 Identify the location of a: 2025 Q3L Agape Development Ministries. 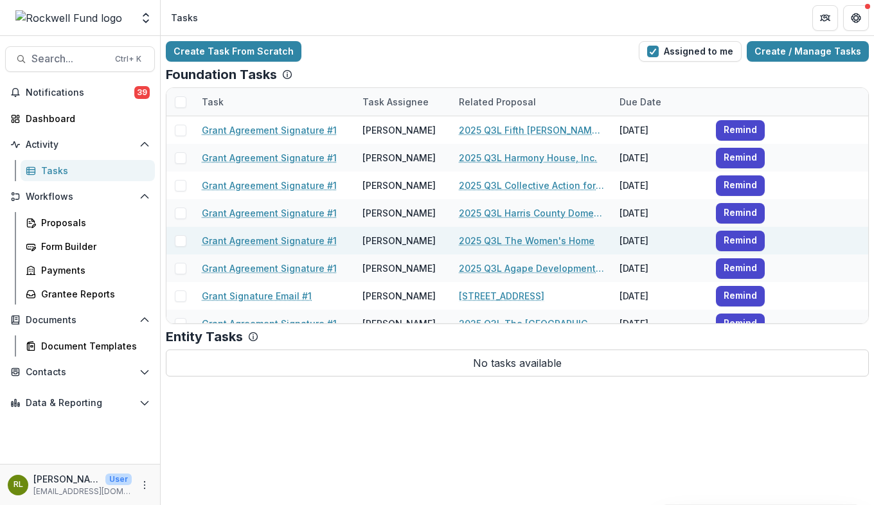
(532, 268).